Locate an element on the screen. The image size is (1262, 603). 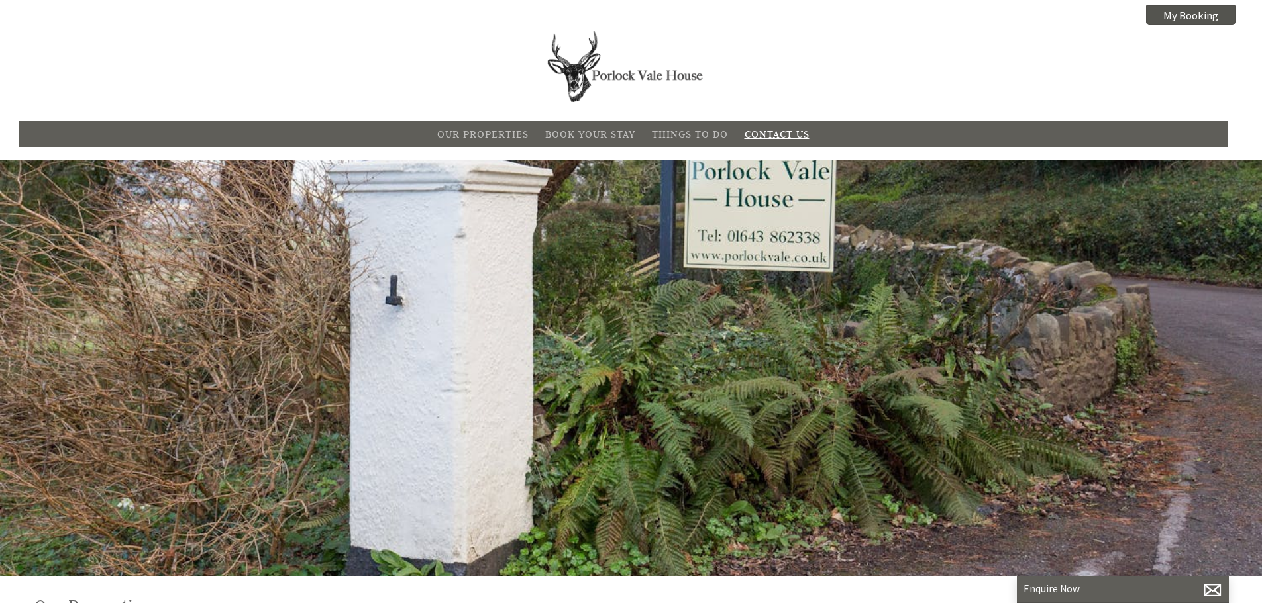
img: Porlock Vale House is located at coordinates (623, 66).